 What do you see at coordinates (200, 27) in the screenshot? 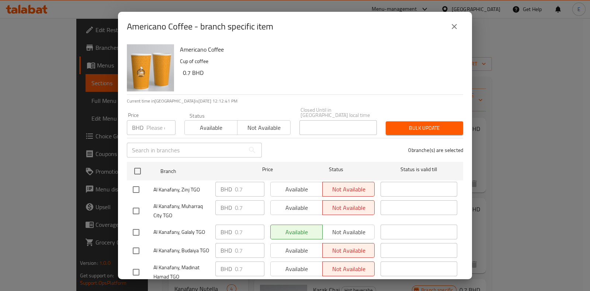
I see `h2: Americano Coffee - branch specific item` at bounding box center [200, 27].